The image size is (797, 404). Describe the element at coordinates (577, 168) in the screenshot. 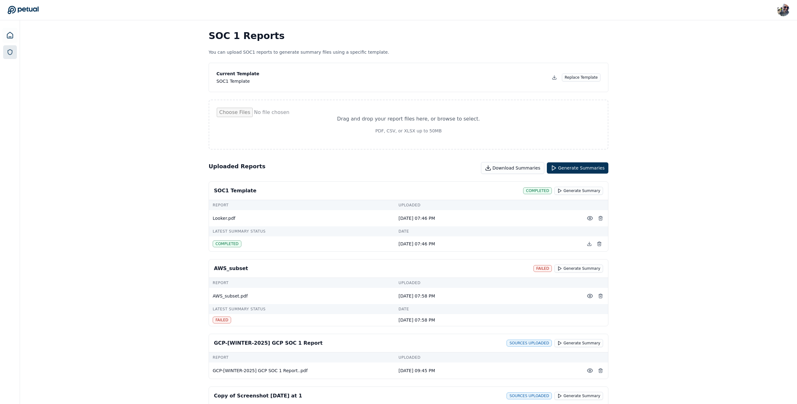

I see `button: Generate Summaries` at that location.